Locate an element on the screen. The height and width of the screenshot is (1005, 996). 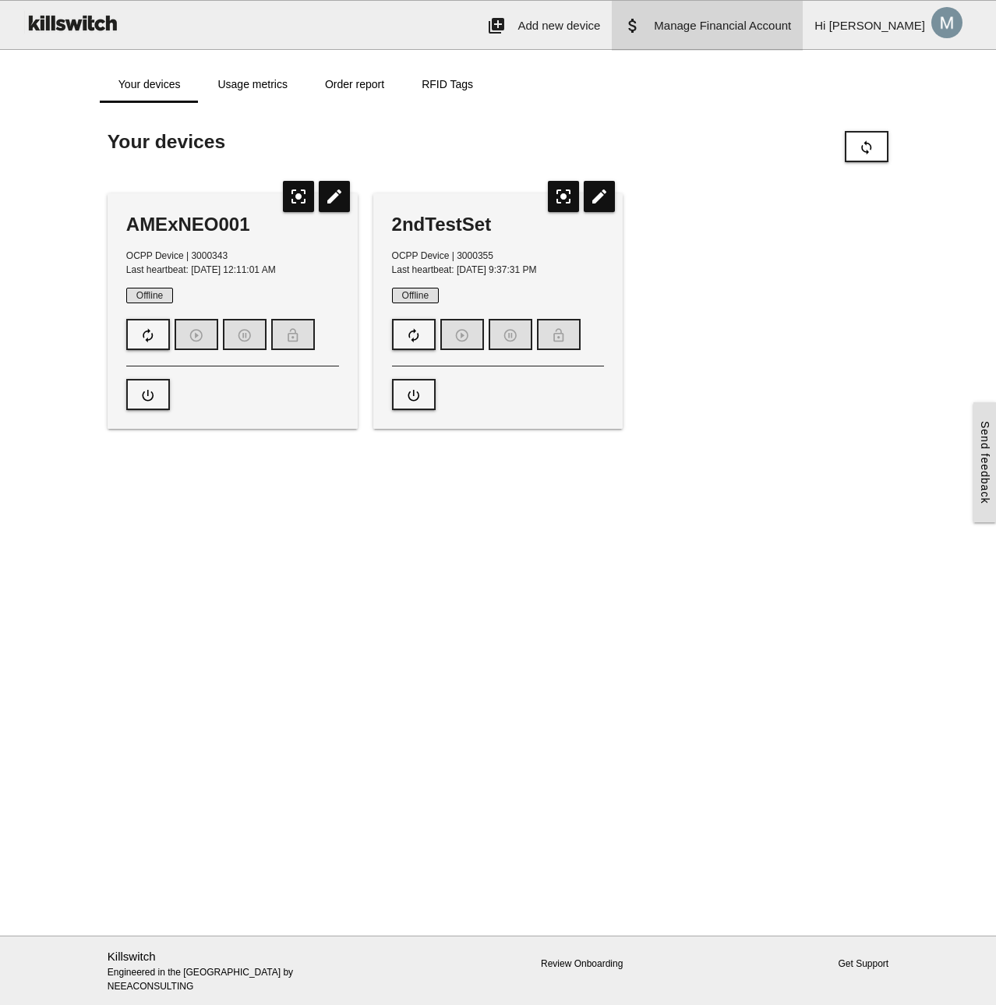
span: Add new device is located at coordinates (559, 25).